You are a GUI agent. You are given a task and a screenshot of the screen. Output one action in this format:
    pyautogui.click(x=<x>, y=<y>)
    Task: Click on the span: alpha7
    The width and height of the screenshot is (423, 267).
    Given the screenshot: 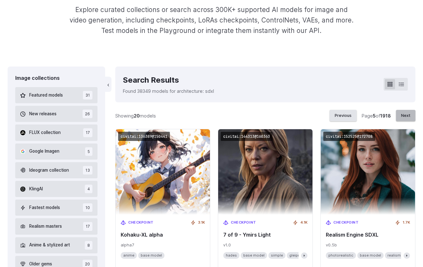 What is the action you would take?
    pyautogui.click(x=162, y=246)
    